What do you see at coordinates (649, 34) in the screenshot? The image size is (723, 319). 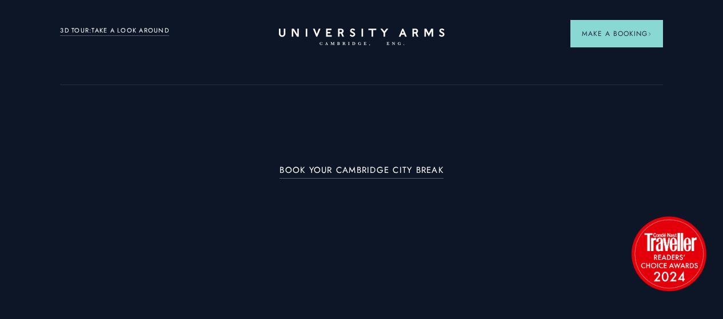 I see `img: Arrow icon` at bounding box center [649, 34].